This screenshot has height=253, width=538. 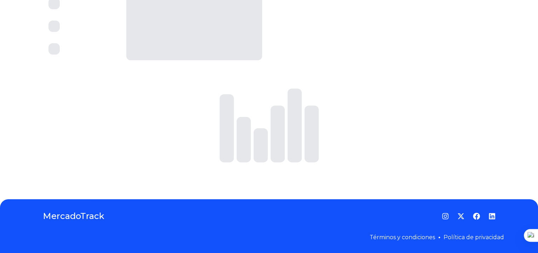 I want to click on font: Términos y condiciones, so click(x=402, y=237).